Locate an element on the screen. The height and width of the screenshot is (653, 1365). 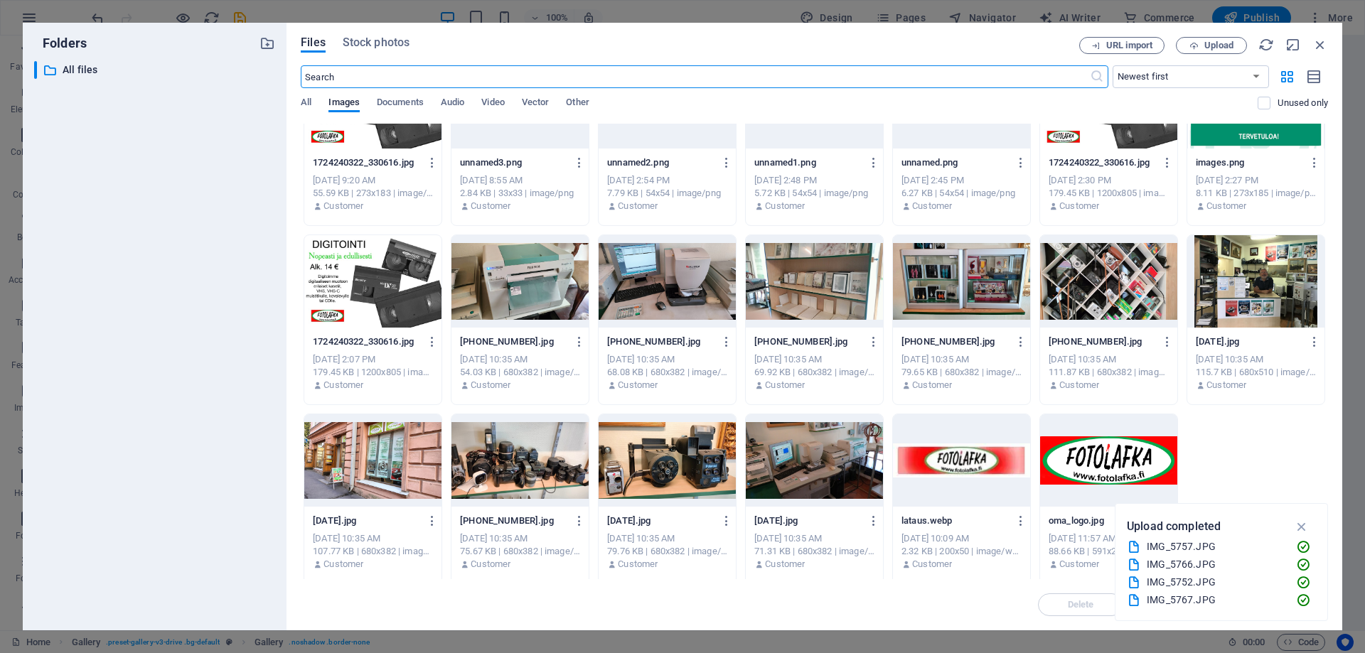
span: URL import is located at coordinates (1129, 46).